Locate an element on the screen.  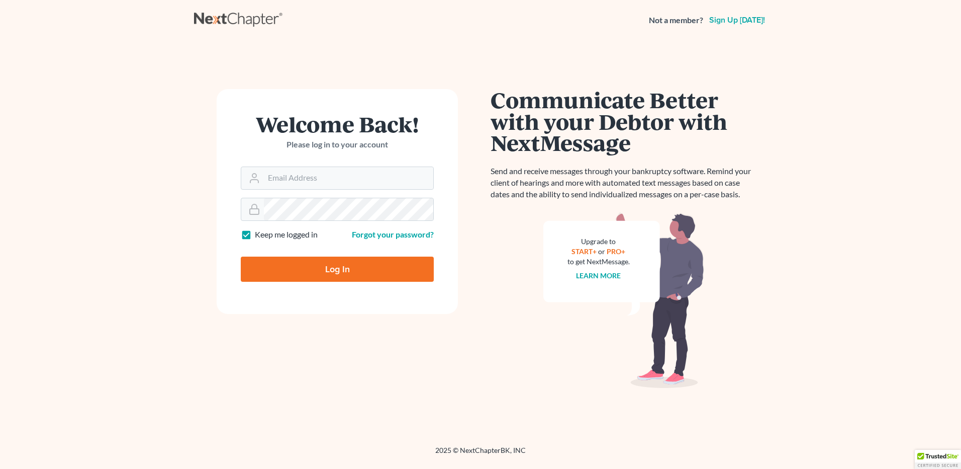
h1: Communicate Better with your Debtor with NextMessage is located at coordinates (624, 121).